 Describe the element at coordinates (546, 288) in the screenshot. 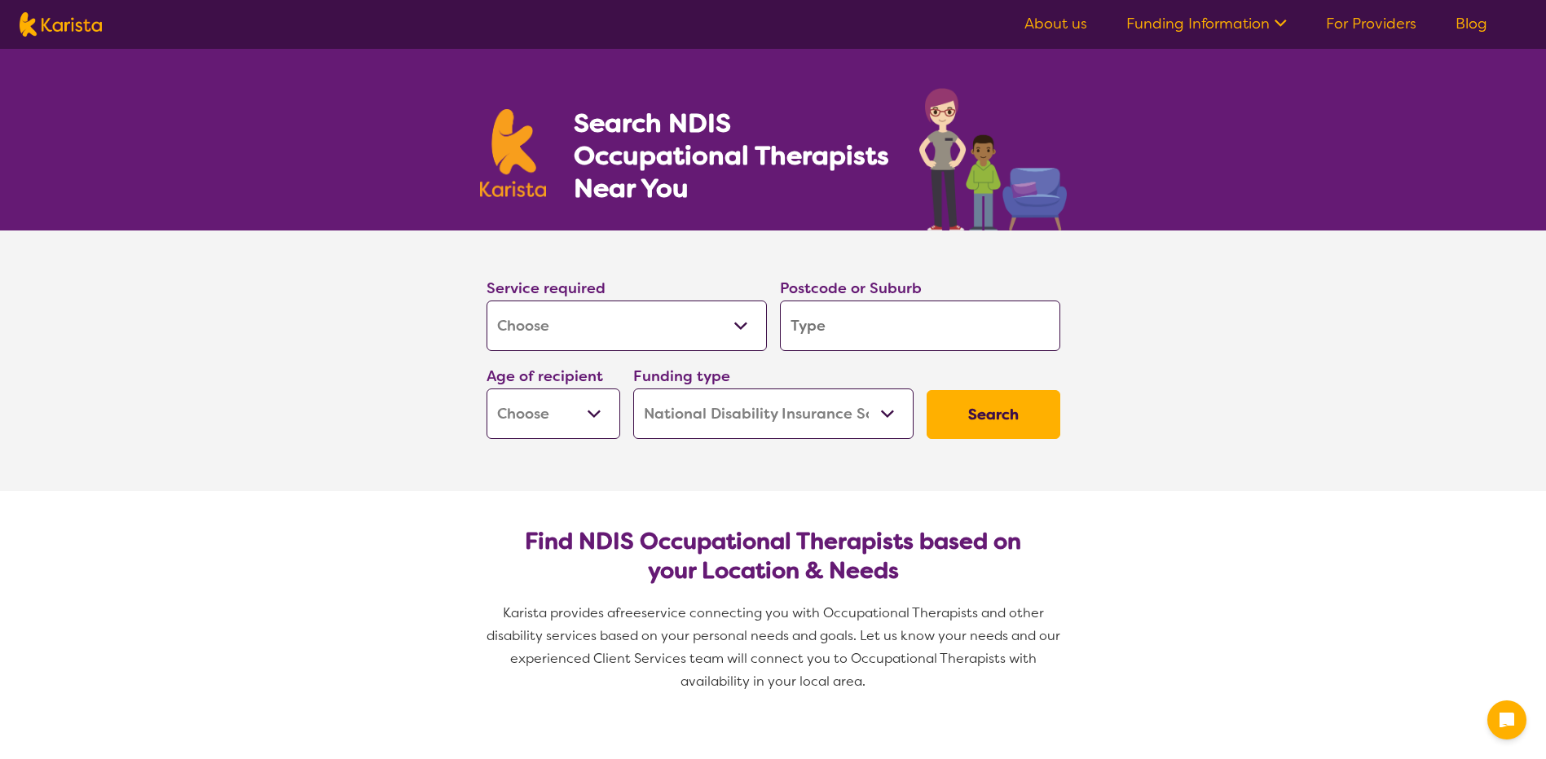

I see `label: Service required` at that location.